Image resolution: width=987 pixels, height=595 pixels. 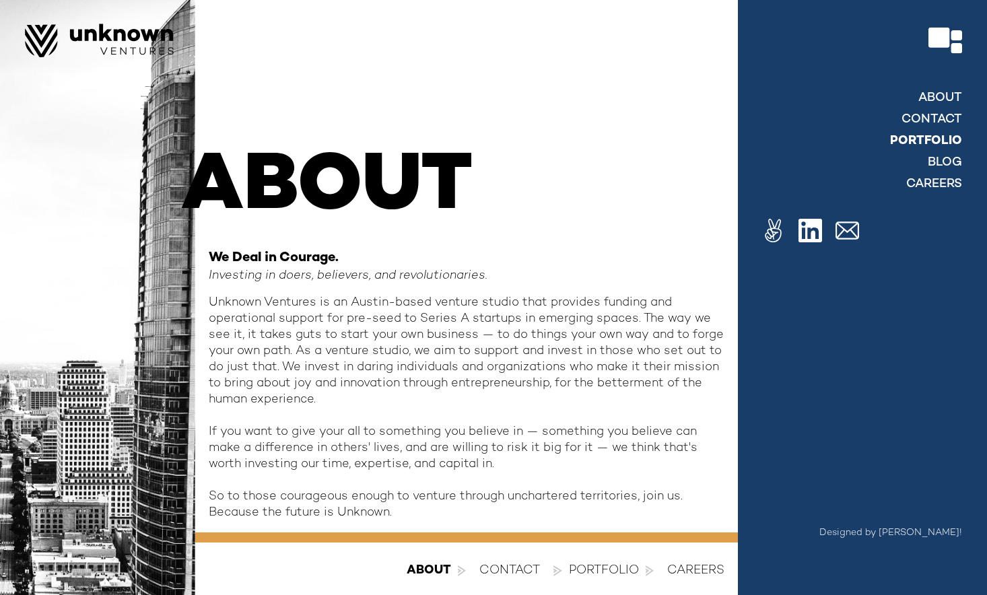 I want to click on a: Portfolio, so click(x=926, y=141).